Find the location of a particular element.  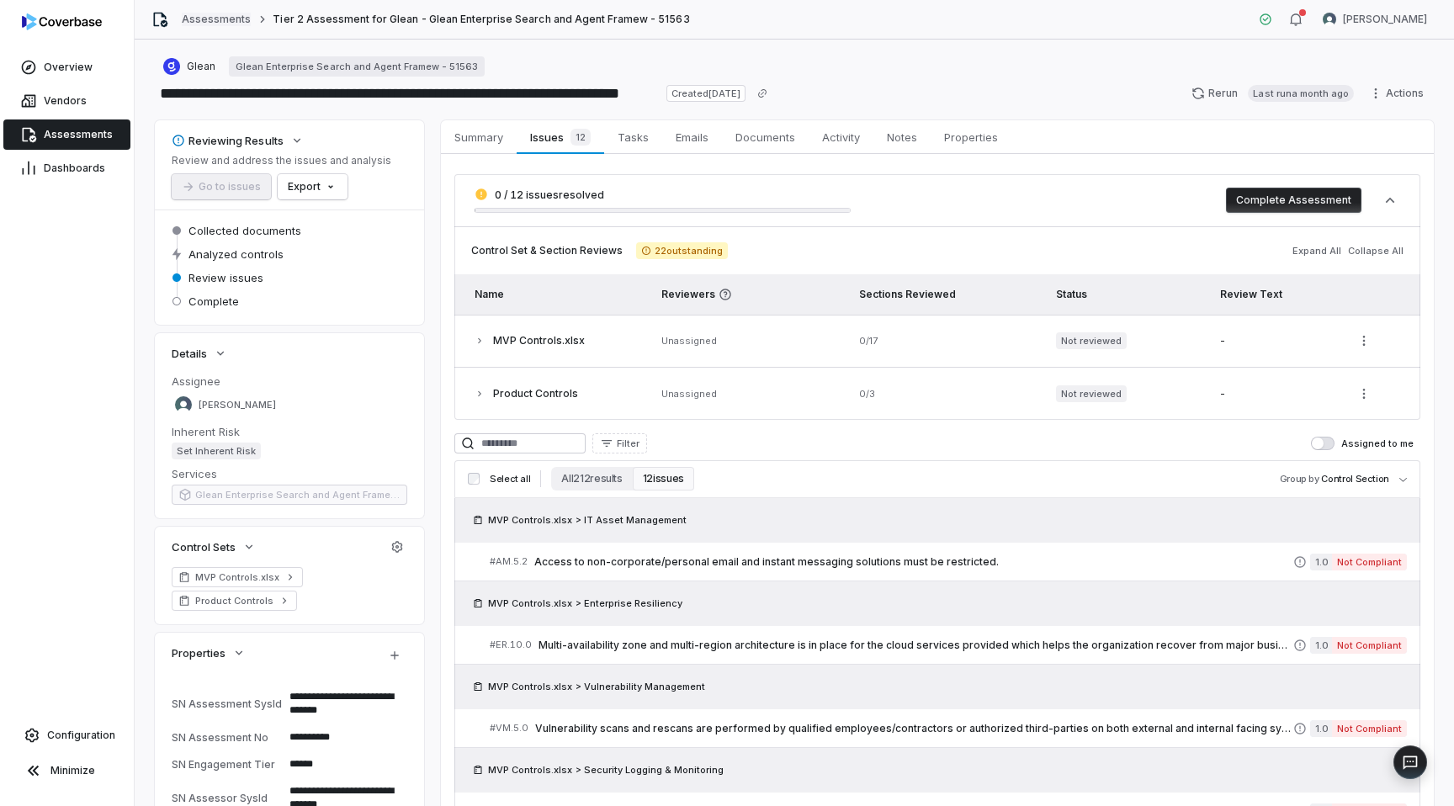

dt: Inherent Risk is located at coordinates (289, 432).